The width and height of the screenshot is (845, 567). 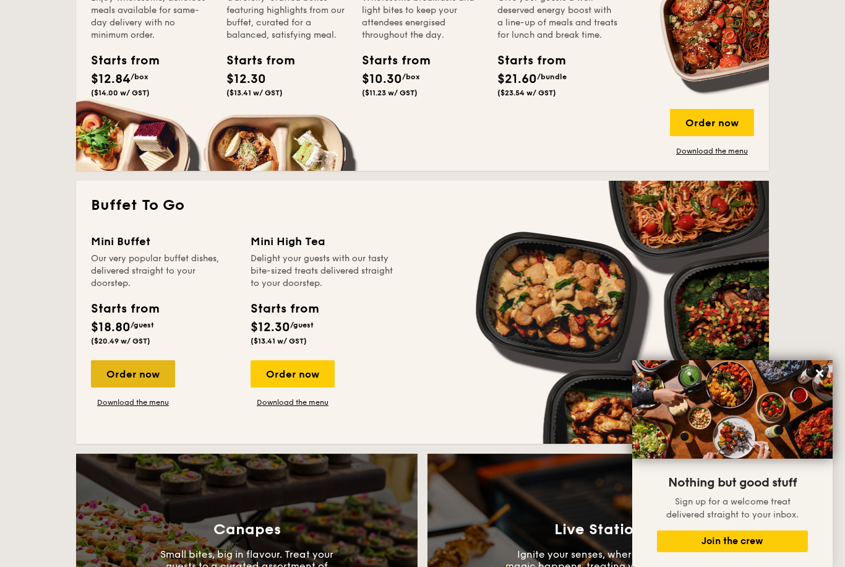 I want to click on img: DSC07876-Edit02-Large.jpeg, so click(x=733, y=409).